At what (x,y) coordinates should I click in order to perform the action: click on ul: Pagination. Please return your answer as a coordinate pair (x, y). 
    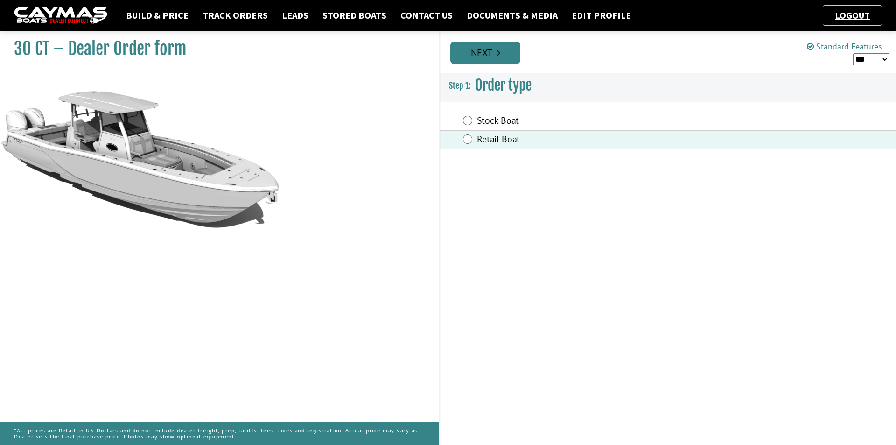
    Looking at the image, I should click on (672, 52).